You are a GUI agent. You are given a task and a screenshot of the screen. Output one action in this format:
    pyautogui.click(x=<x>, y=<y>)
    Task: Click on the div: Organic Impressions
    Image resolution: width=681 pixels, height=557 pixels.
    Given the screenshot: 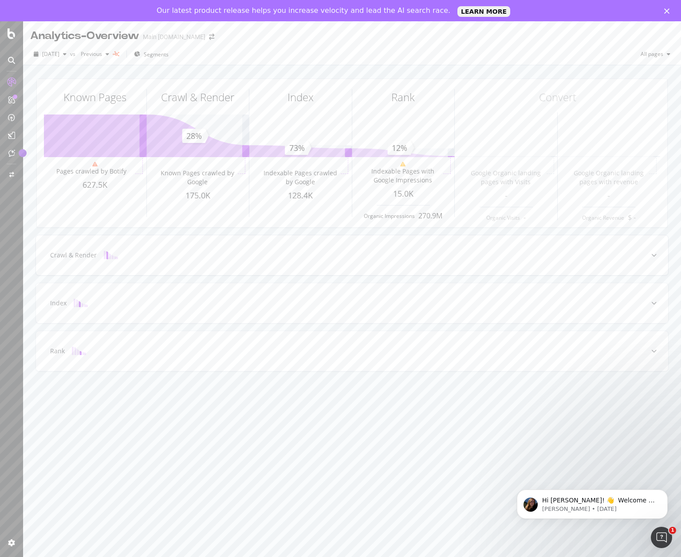 What is the action you would take?
    pyautogui.click(x=389, y=216)
    